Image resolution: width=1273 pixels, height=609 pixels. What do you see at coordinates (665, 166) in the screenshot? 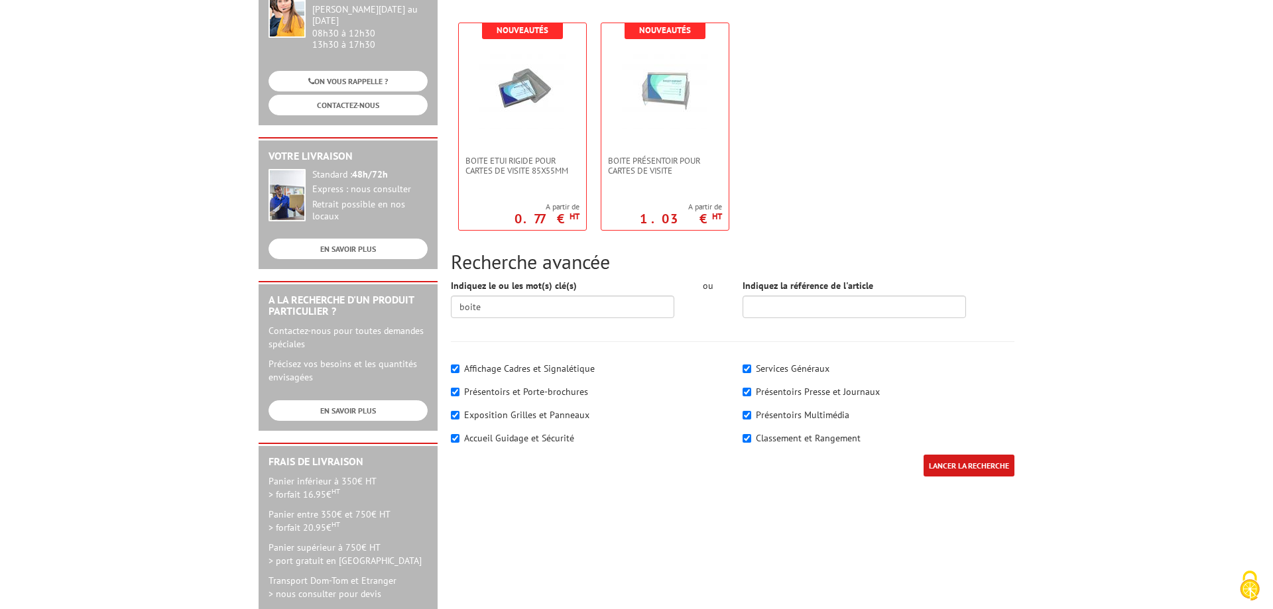
I see `a: Boite présentoir pour Cartes de Visite` at bounding box center [665, 166].